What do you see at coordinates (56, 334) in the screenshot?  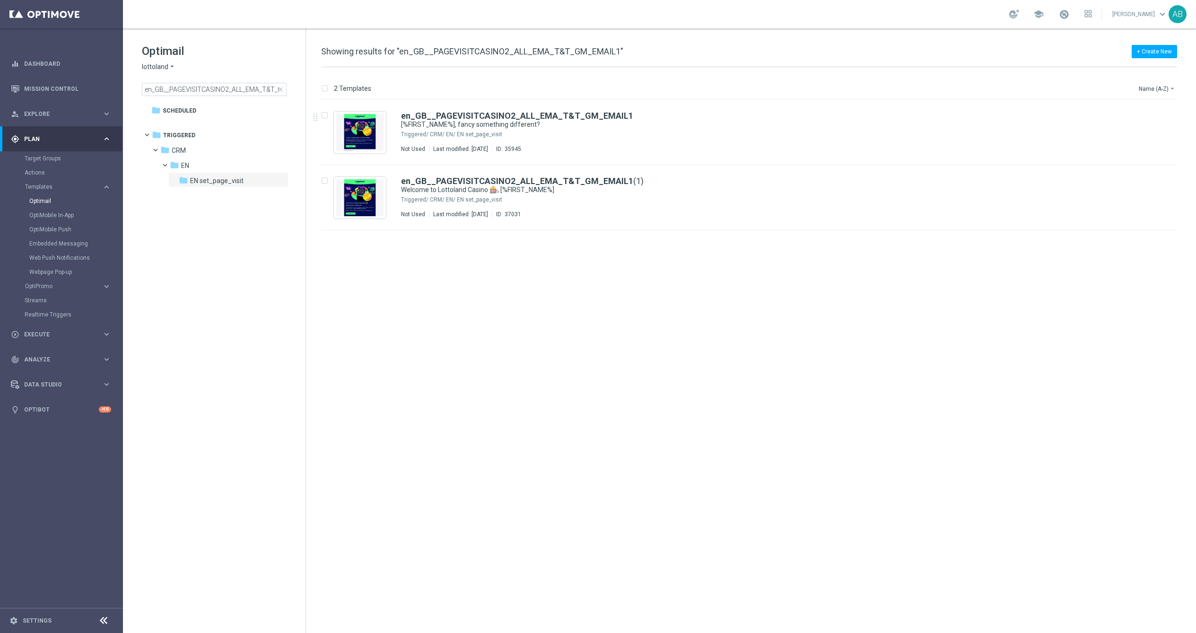 I see `div: Execute` at bounding box center [56, 334].